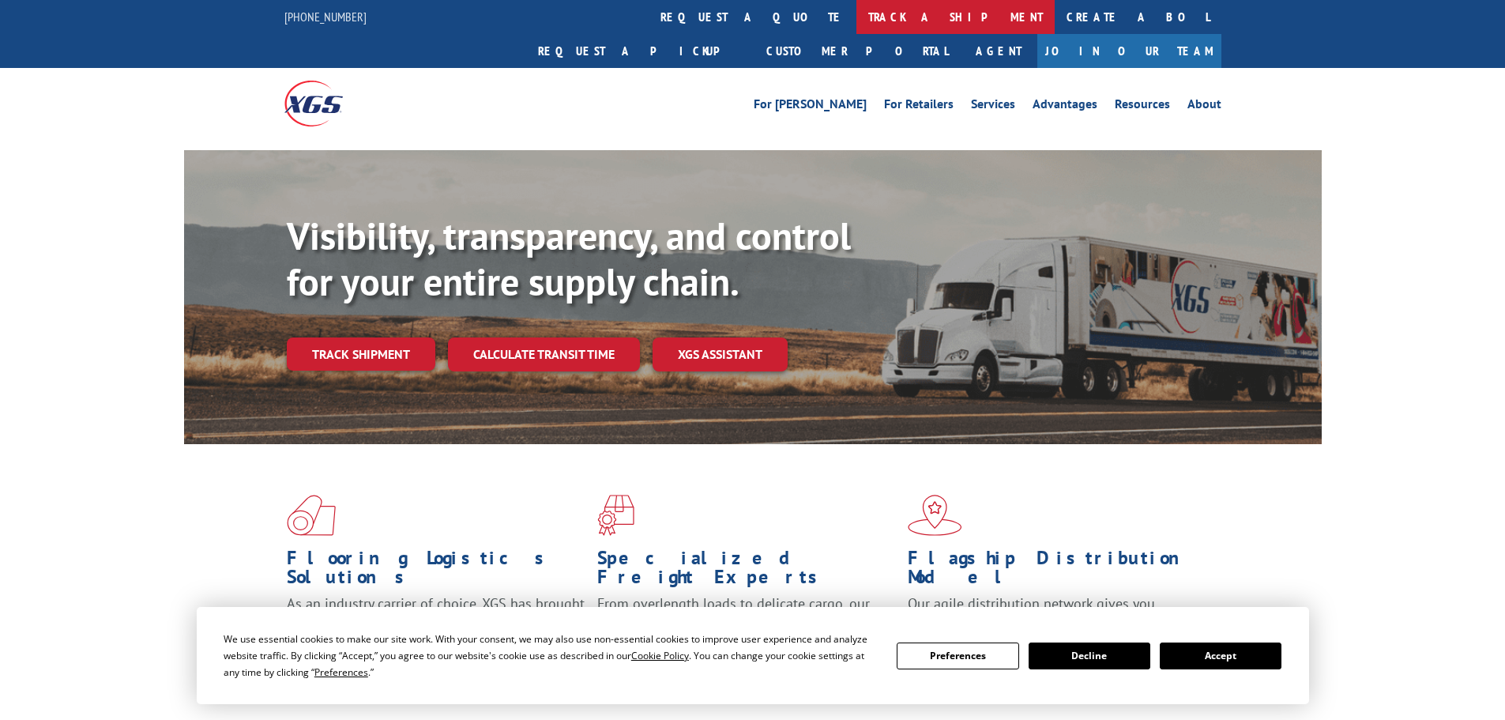 This screenshot has width=1505, height=720. I want to click on a: Request a pickup, so click(640, 51).